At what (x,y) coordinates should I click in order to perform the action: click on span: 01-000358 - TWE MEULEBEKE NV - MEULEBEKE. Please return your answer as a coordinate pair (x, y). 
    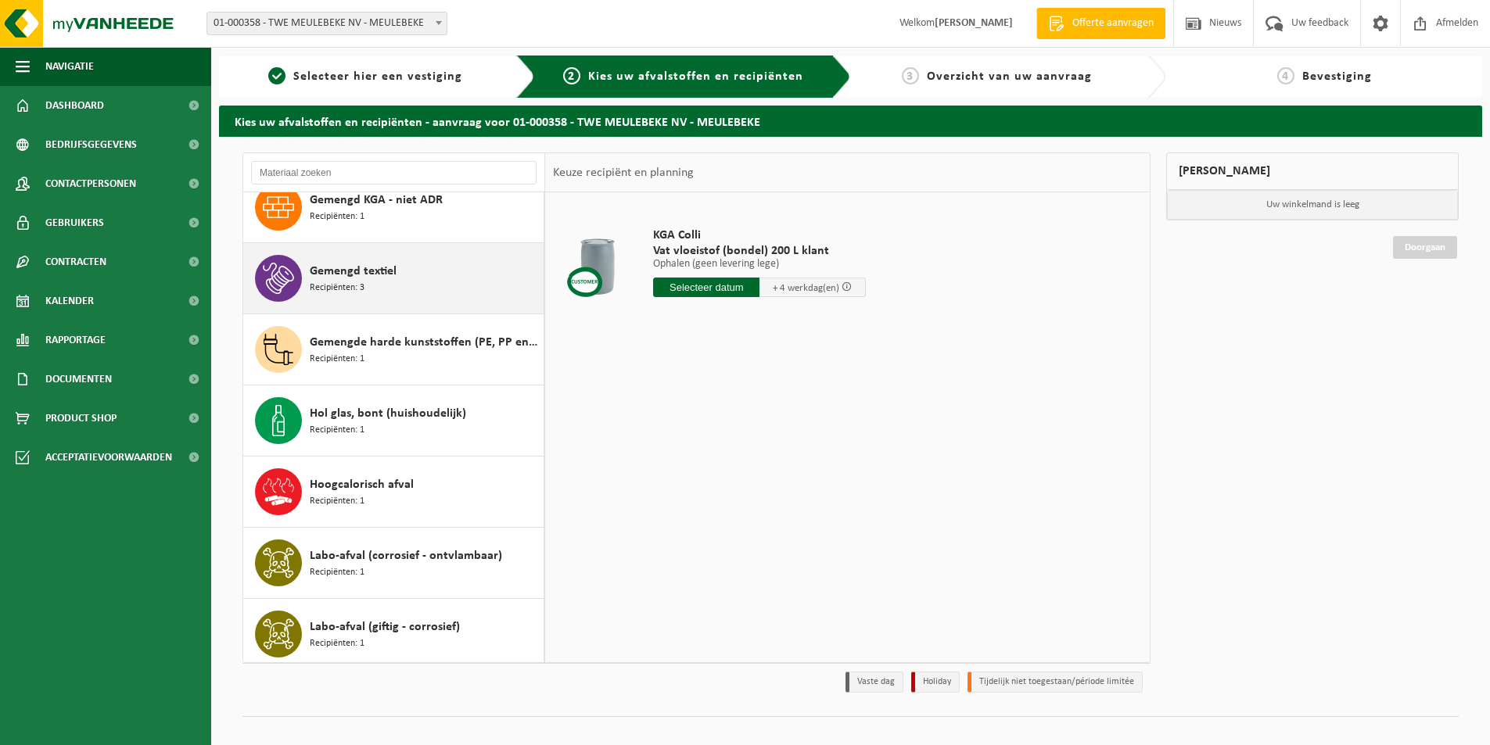
    Looking at the image, I should click on (327, 23).